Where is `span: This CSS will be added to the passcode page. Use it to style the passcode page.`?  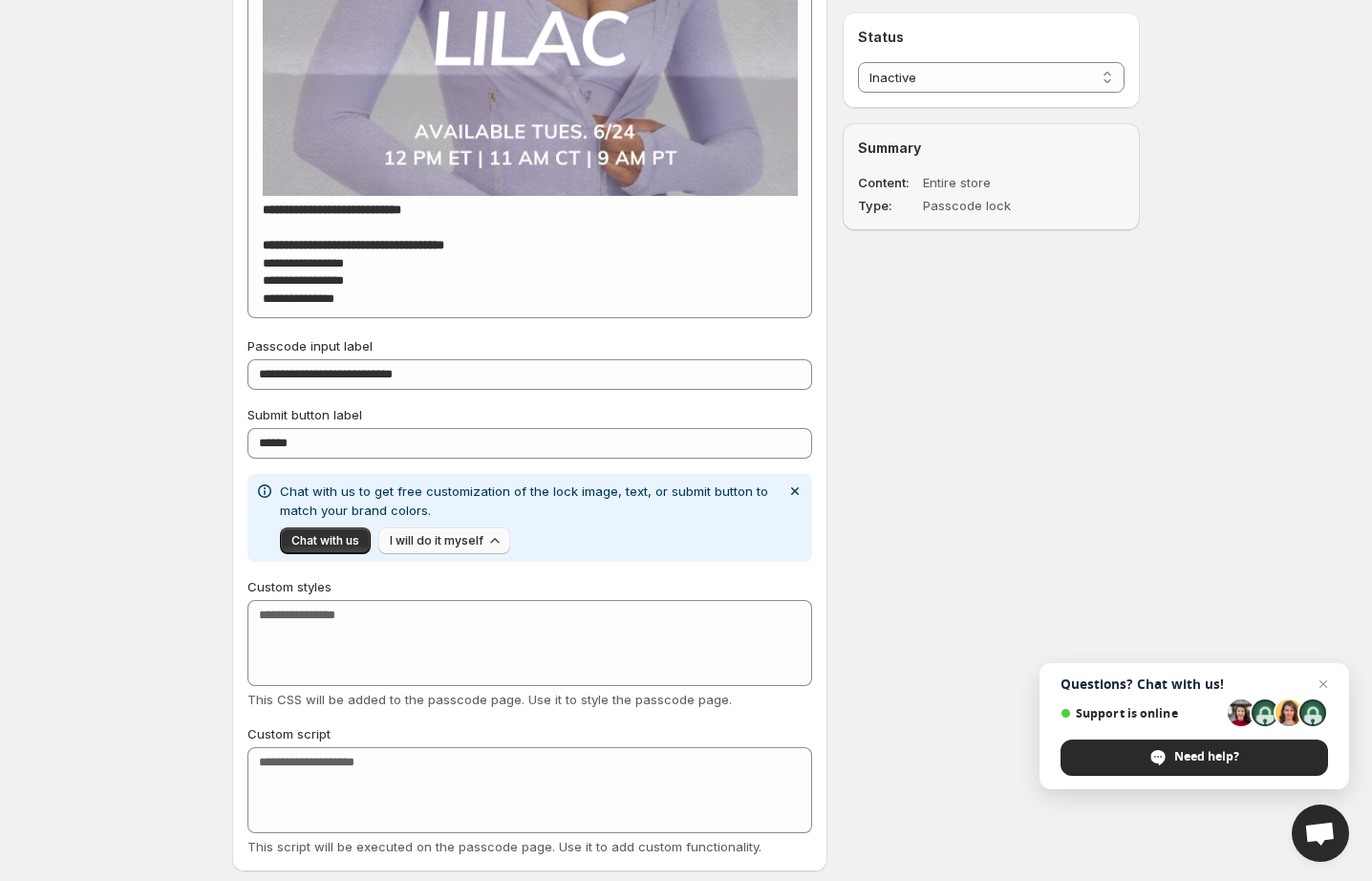 span: This CSS will be added to the passcode page. Use it to style the passcode page. is located at coordinates (489, 699).